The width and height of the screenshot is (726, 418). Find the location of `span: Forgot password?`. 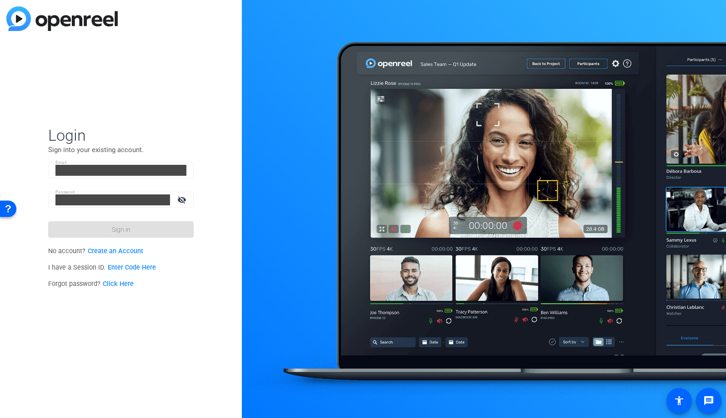

span: Forgot password? is located at coordinates (91, 283).